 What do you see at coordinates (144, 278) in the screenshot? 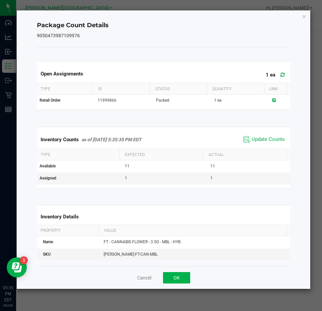
I see `button: Cancel` at bounding box center [144, 278].